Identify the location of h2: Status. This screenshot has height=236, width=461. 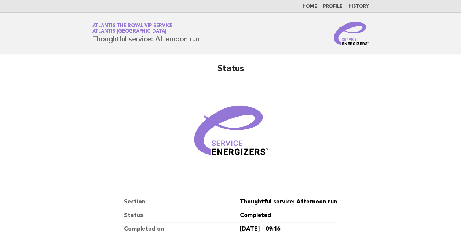
(230, 72).